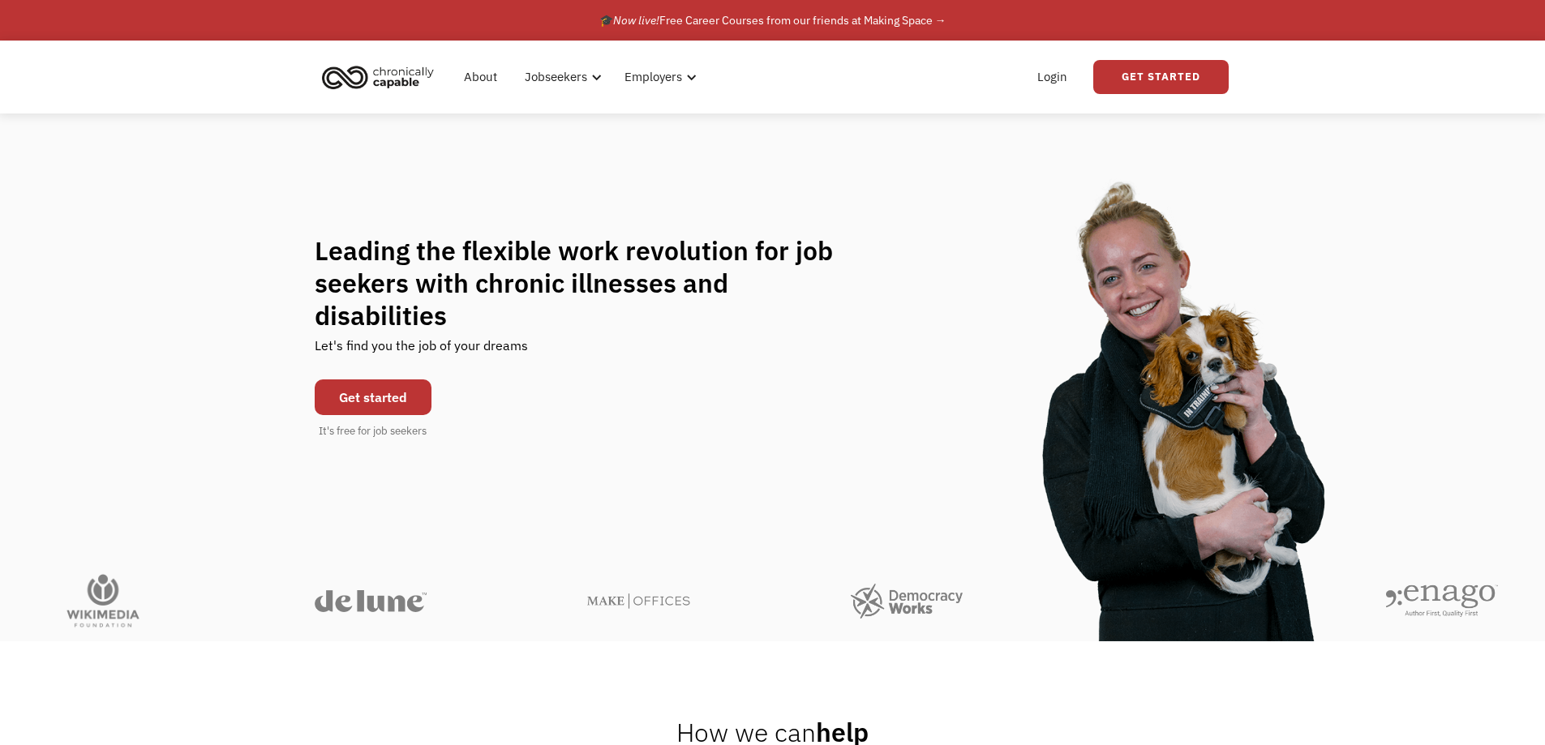 This screenshot has height=745, width=1545. What do you see at coordinates (378, 77) in the screenshot?
I see `img: Chronically Capable logo` at bounding box center [378, 77].